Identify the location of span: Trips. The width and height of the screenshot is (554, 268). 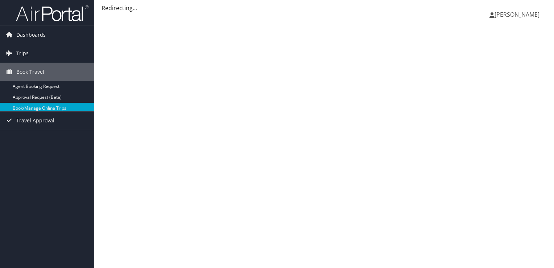
(22, 53).